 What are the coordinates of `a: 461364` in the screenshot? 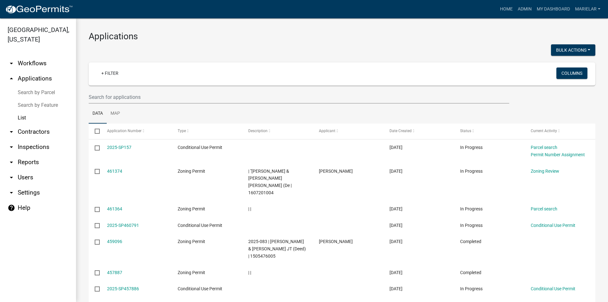 It's located at (115, 209).